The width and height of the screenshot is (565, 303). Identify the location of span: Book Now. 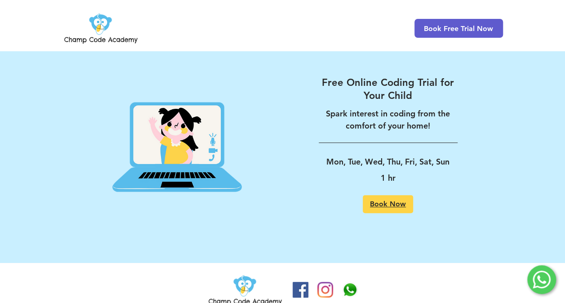
(388, 204).